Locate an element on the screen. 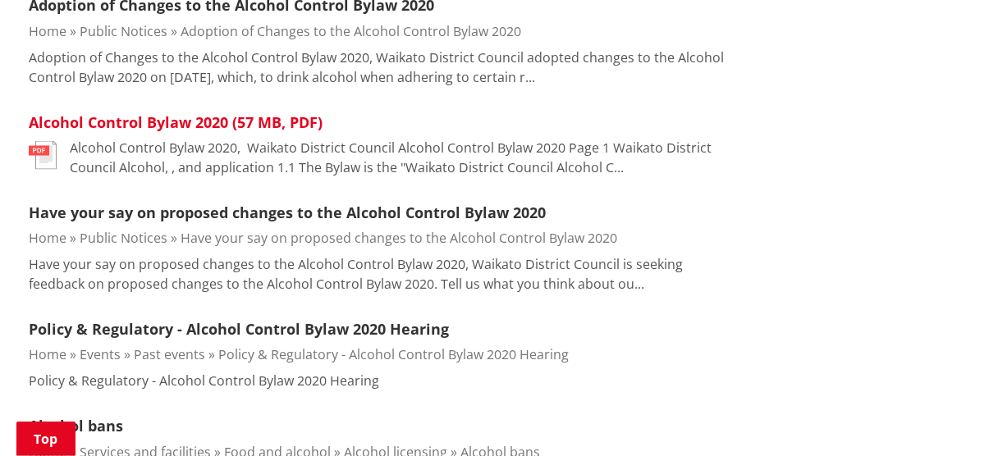 This screenshot has height=456, width=998. a: Adoption of Changes to the Alcohol Control Bylaw 2020 is located at coordinates (350, 31).